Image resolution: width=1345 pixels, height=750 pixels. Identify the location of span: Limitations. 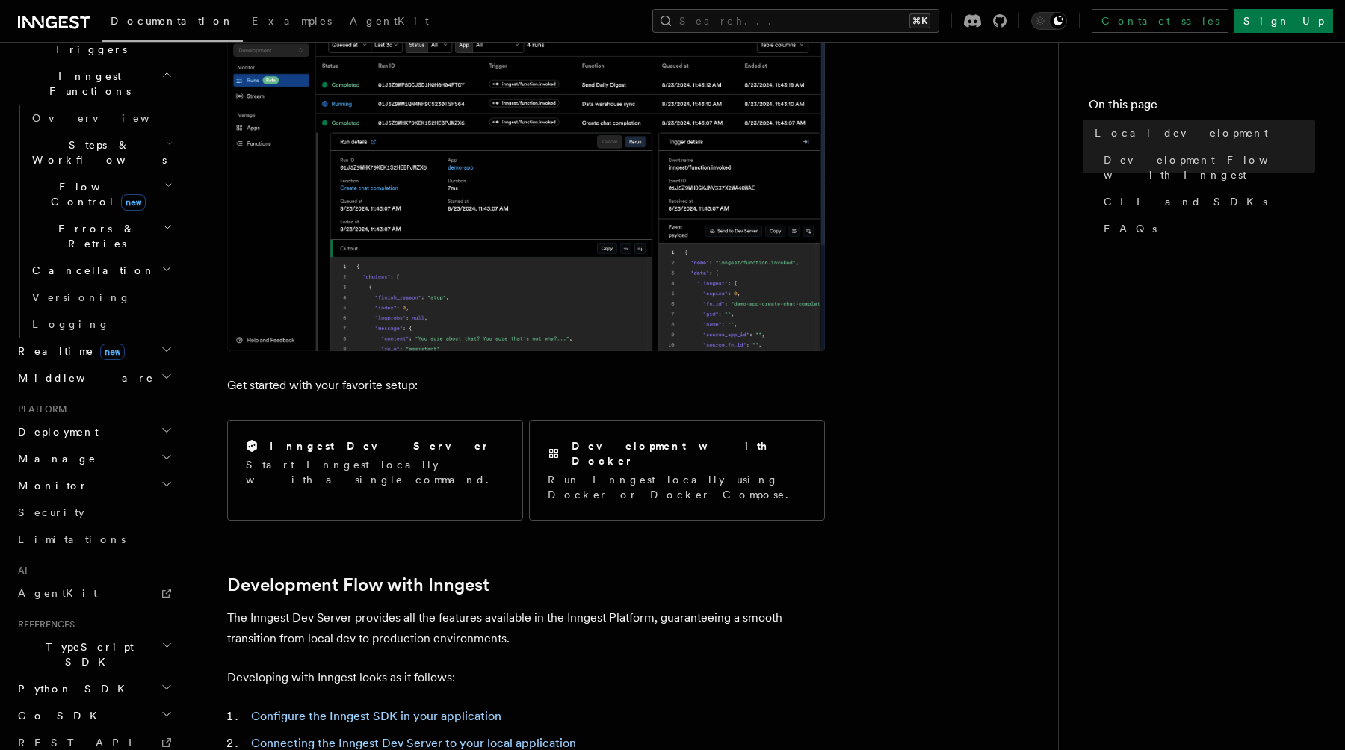
(72, 540).